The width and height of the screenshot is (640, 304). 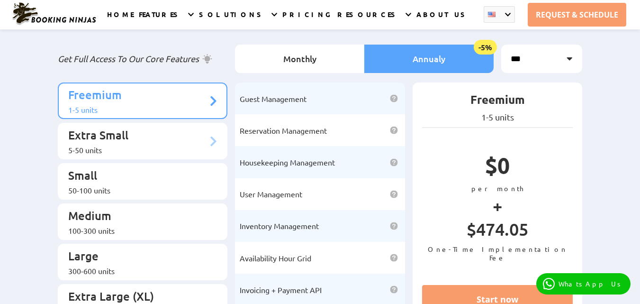 What do you see at coordinates (232, 19) in the screenshot?
I see `a: SOLUTIONS` at bounding box center [232, 19].